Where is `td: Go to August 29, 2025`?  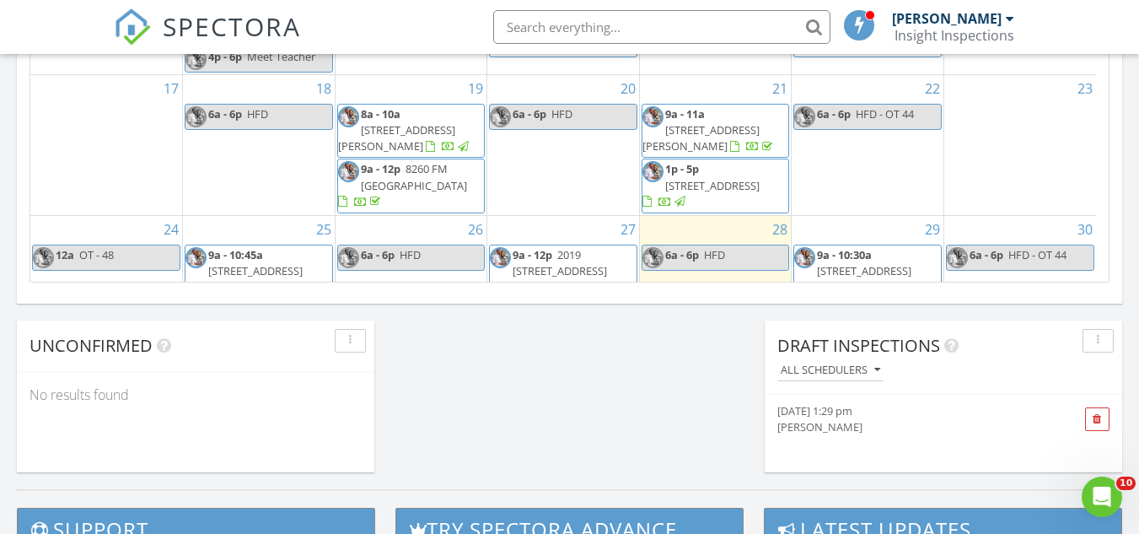 td: Go to August 29, 2025 is located at coordinates (868, 293).